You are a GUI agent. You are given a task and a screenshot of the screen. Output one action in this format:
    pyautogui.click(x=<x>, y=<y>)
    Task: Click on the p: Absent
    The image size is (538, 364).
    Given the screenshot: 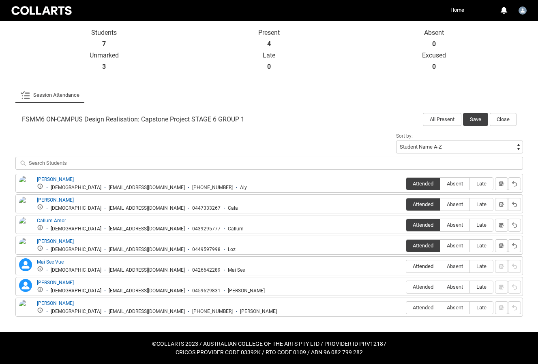 What is the action you would take?
    pyautogui.click(x=434, y=33)
    